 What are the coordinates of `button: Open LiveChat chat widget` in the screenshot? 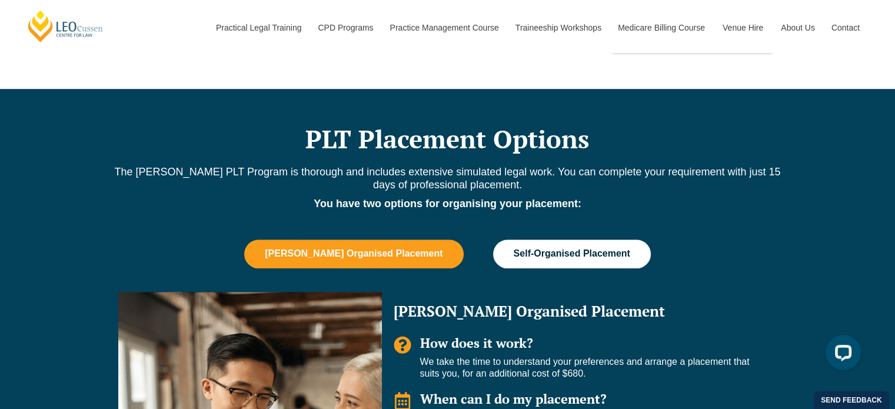 It's located at (27, 22).